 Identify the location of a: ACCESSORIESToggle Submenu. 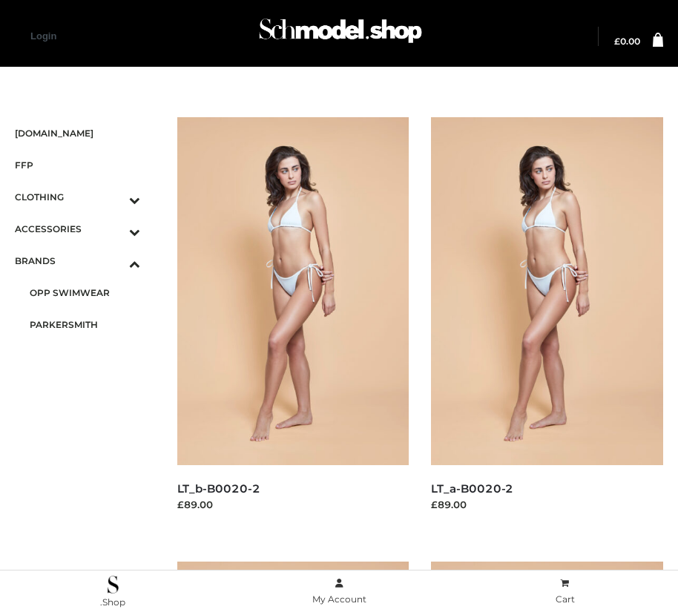
(77, 229).